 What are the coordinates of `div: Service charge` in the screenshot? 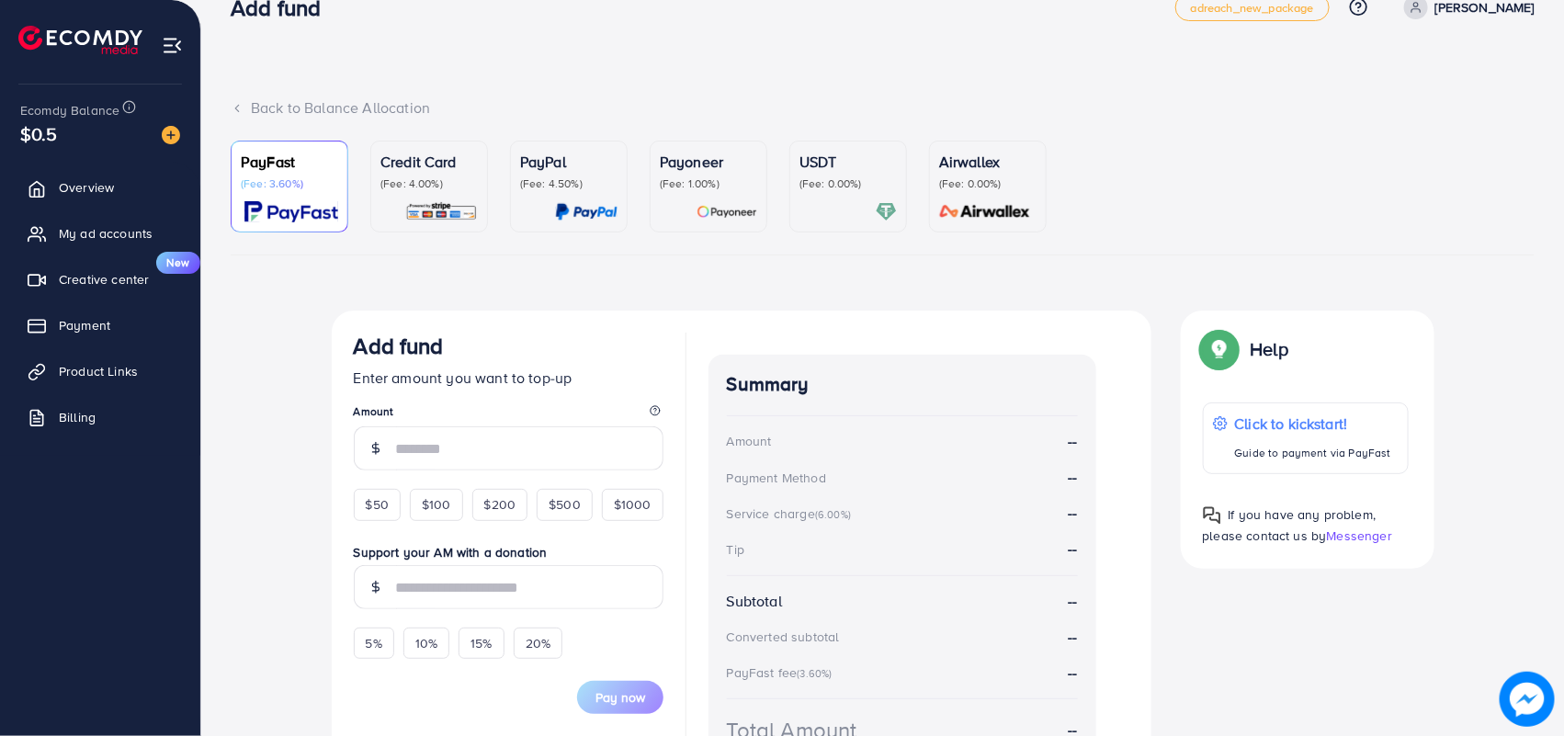 It's located at (791, 514).